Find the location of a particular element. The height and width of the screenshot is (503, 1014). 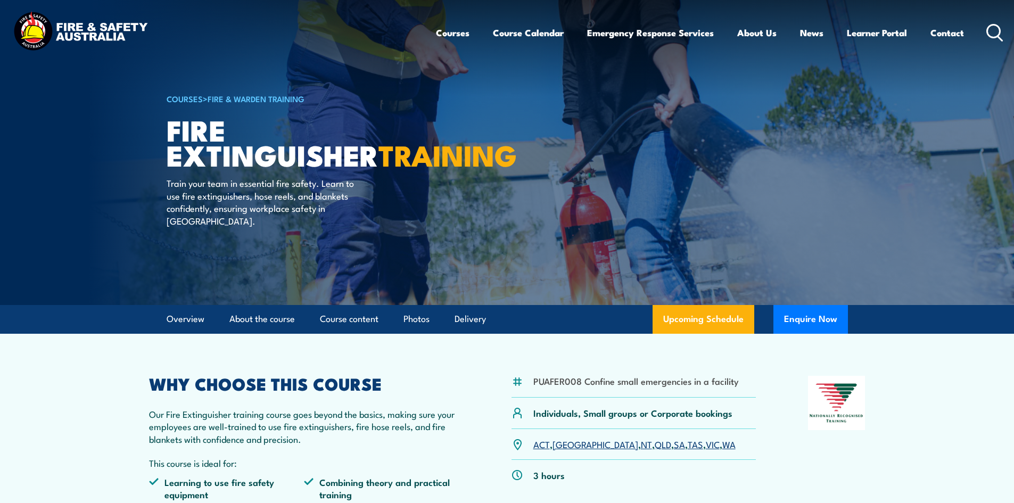

p: Our Fire Extinguisher training course goes beyond the basics, making sure your employees are well... is located at coordinates (305, 426).